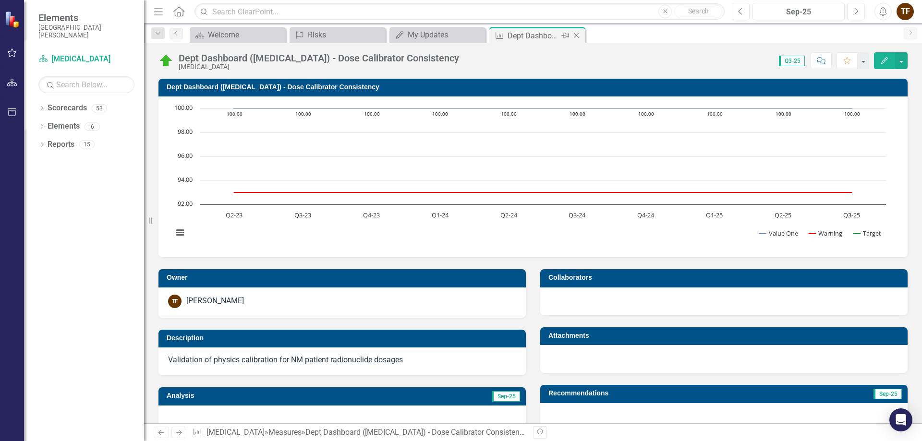  I want to click on a: Measures, so click(285, 432).